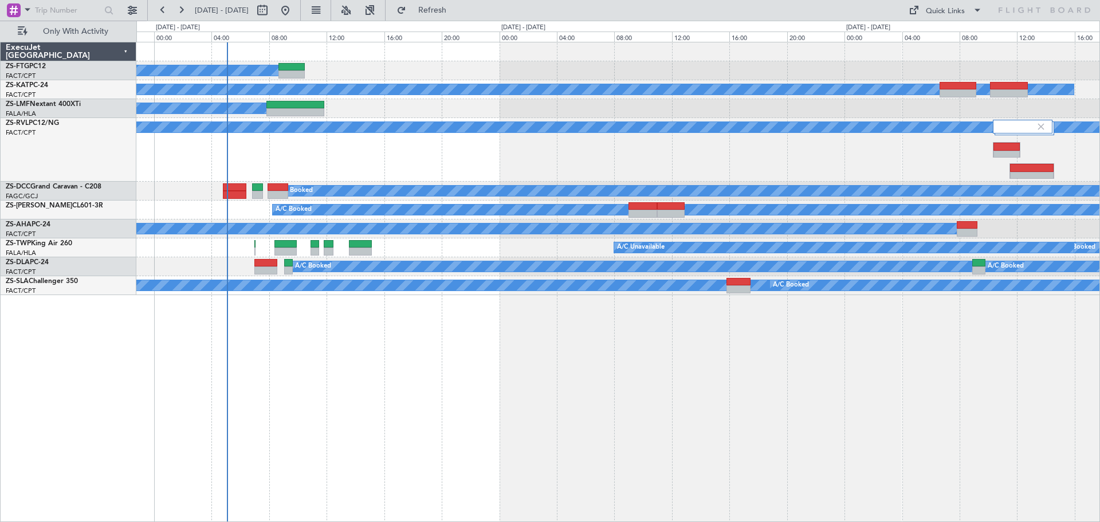  I want to click on a: ZS-DCCGrand Caravan - C208, so click(53, 187).